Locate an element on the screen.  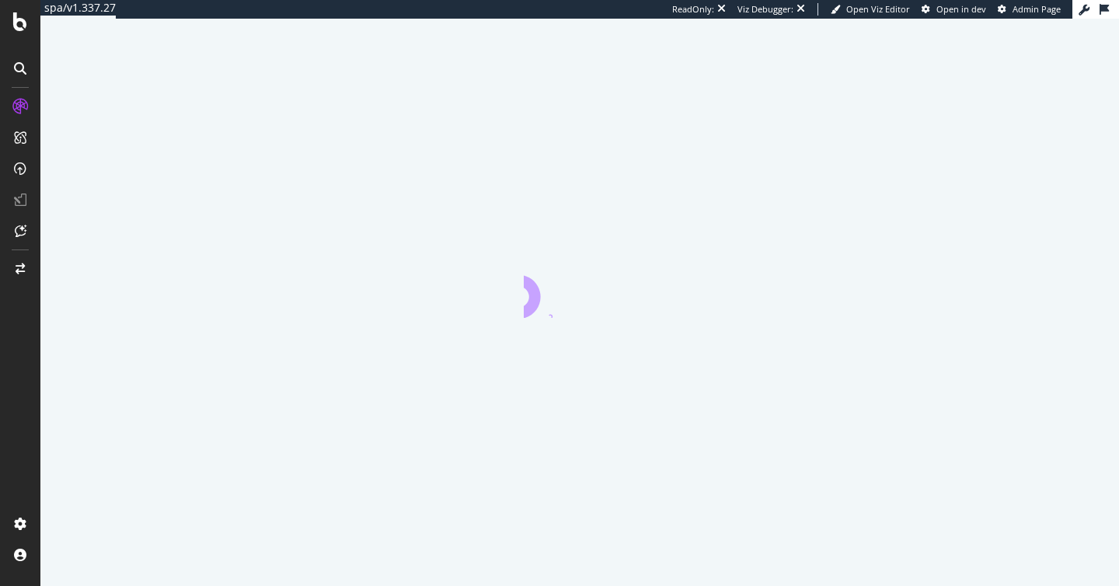
div: ReadOnly: is located at coordinates (693, 9).